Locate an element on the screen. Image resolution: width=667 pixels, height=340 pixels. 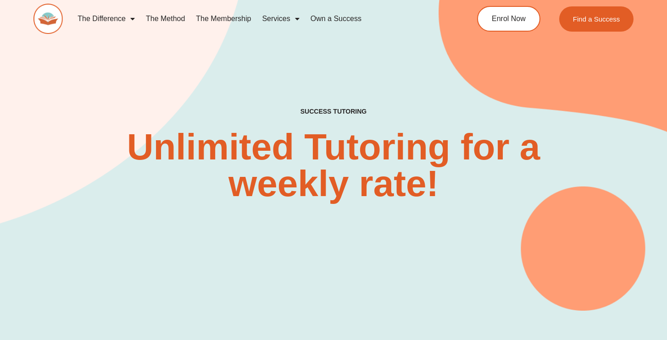
a: The Membership is located at coordinates (223, 19).